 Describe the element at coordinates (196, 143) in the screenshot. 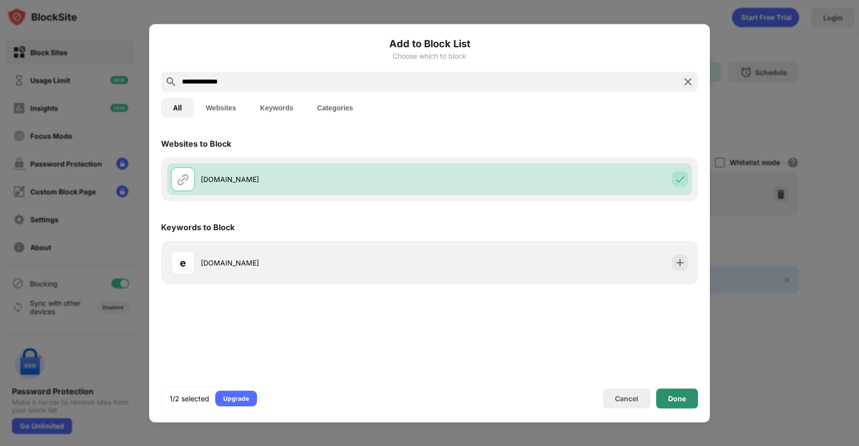

I see `div: Websites to Block` at that location.